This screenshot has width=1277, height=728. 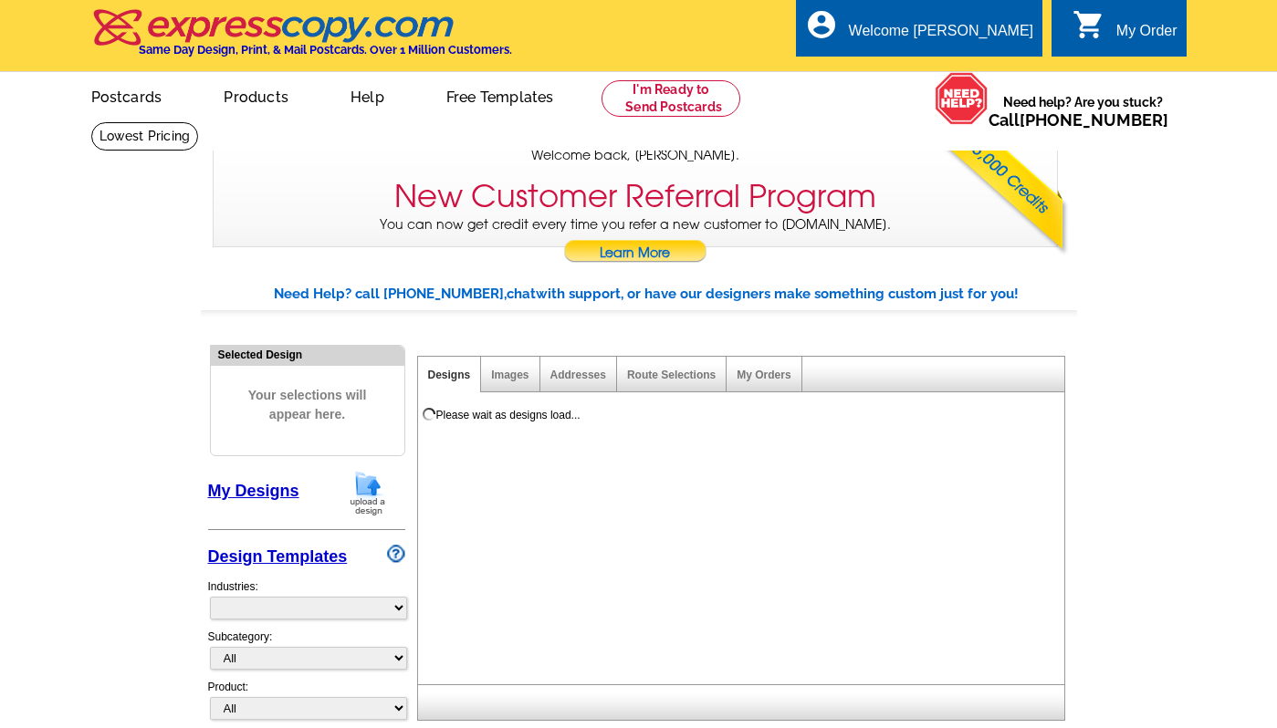 What do you see at coordinates (578, 375) in the screenshot?
I see `a: Addresses` at bounding box center [578, 375].